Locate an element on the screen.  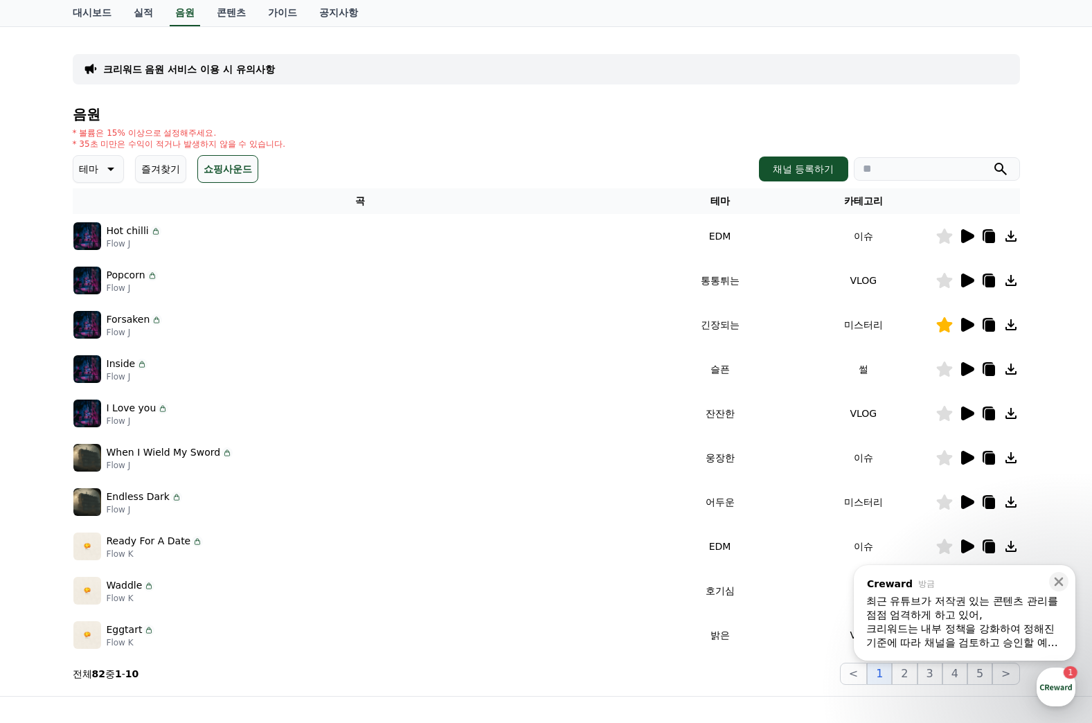
button: 2 is located at coordinates (904, 673).